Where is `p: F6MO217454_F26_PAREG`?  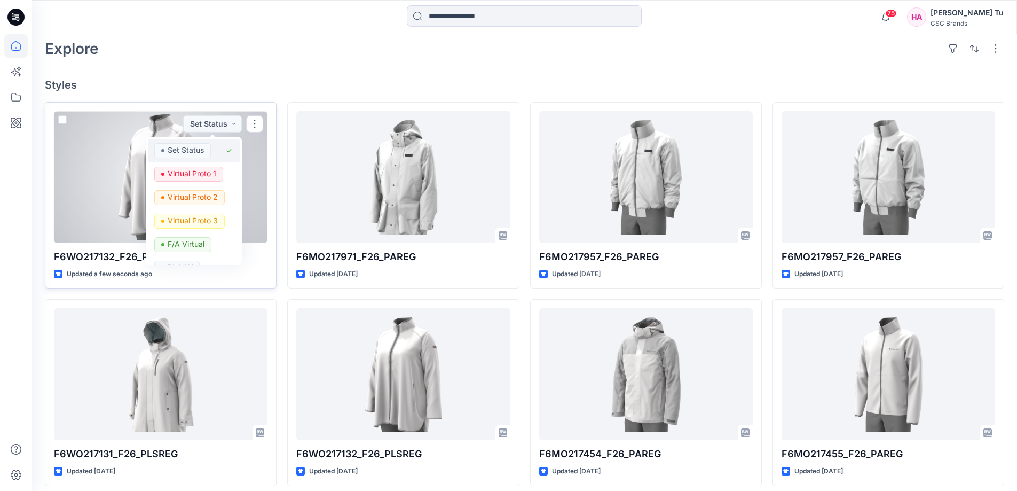
p: F6MO217454_F26_PAREG is located at coordinates (646, 454).